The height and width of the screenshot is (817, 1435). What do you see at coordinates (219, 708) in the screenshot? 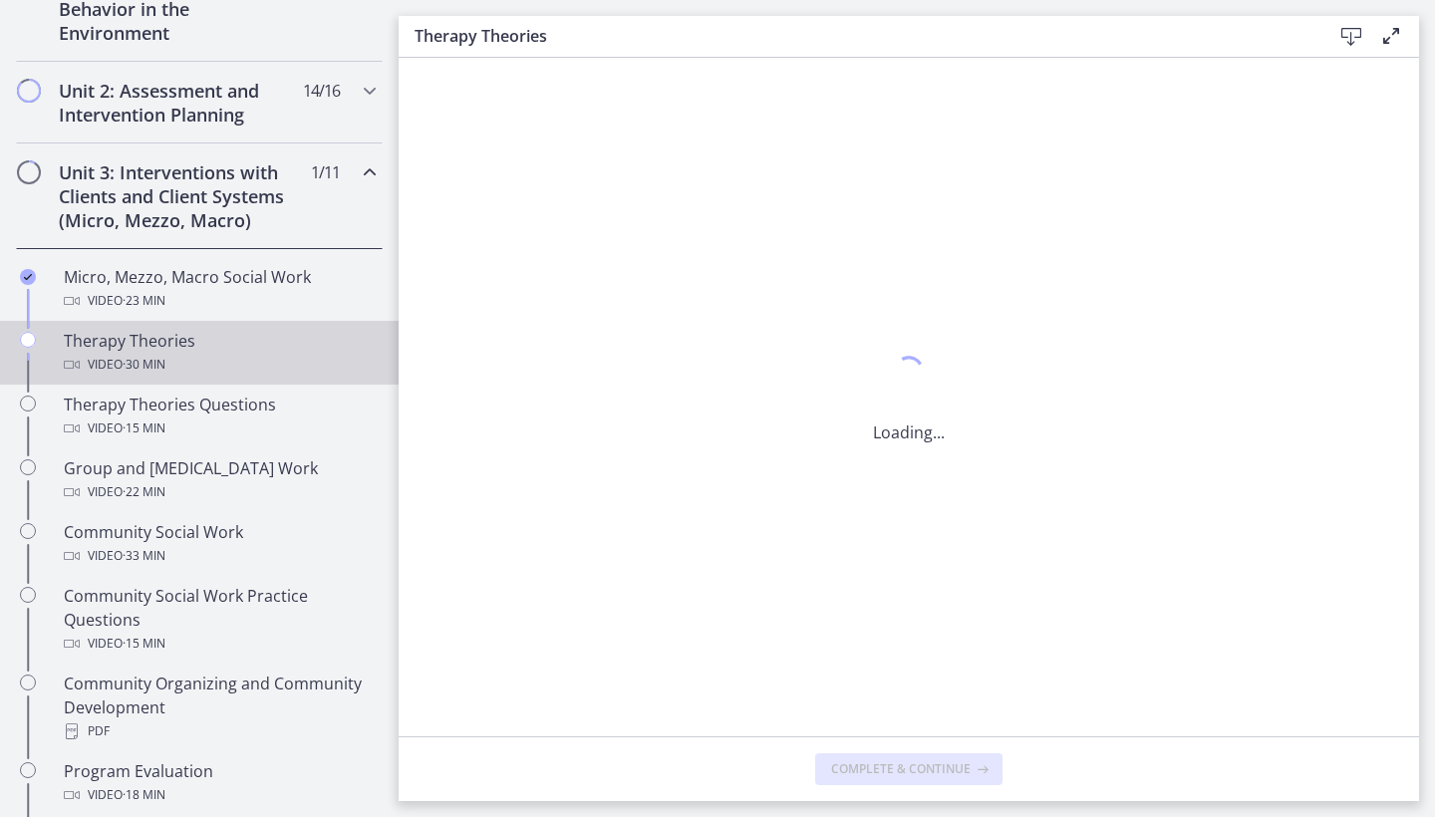
I see `div: Community Organizing and Community Development` at bounding box center [219, 708].